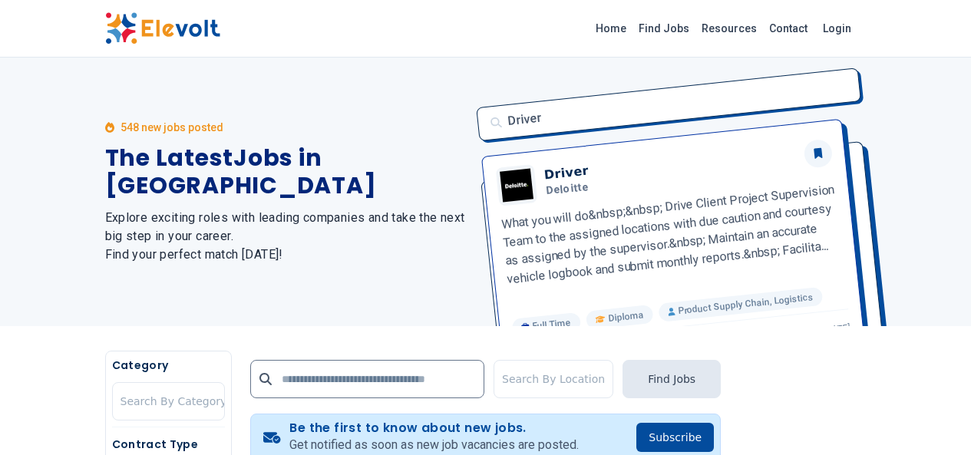 Image resolution: width=971 pixels, height=455 pixels. What do you see at coordinates (434, 428) in the screenshot?
I see `h4: Be the first to know about new jobs.` at bounding box center [434, 428].